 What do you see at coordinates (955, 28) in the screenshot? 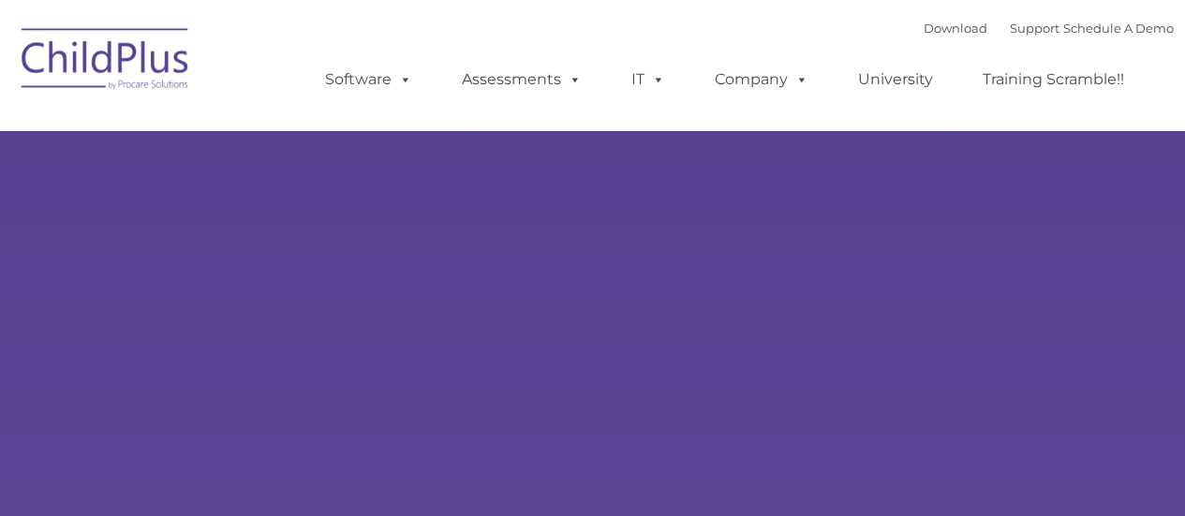
I see `a: Download` at bounding box center [955, 28].